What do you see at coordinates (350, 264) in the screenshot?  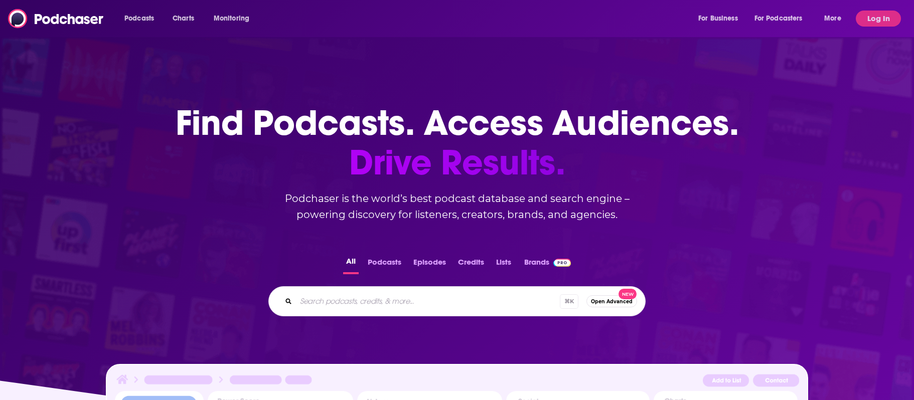 I see `button: All` at bounding box center [350, 264].